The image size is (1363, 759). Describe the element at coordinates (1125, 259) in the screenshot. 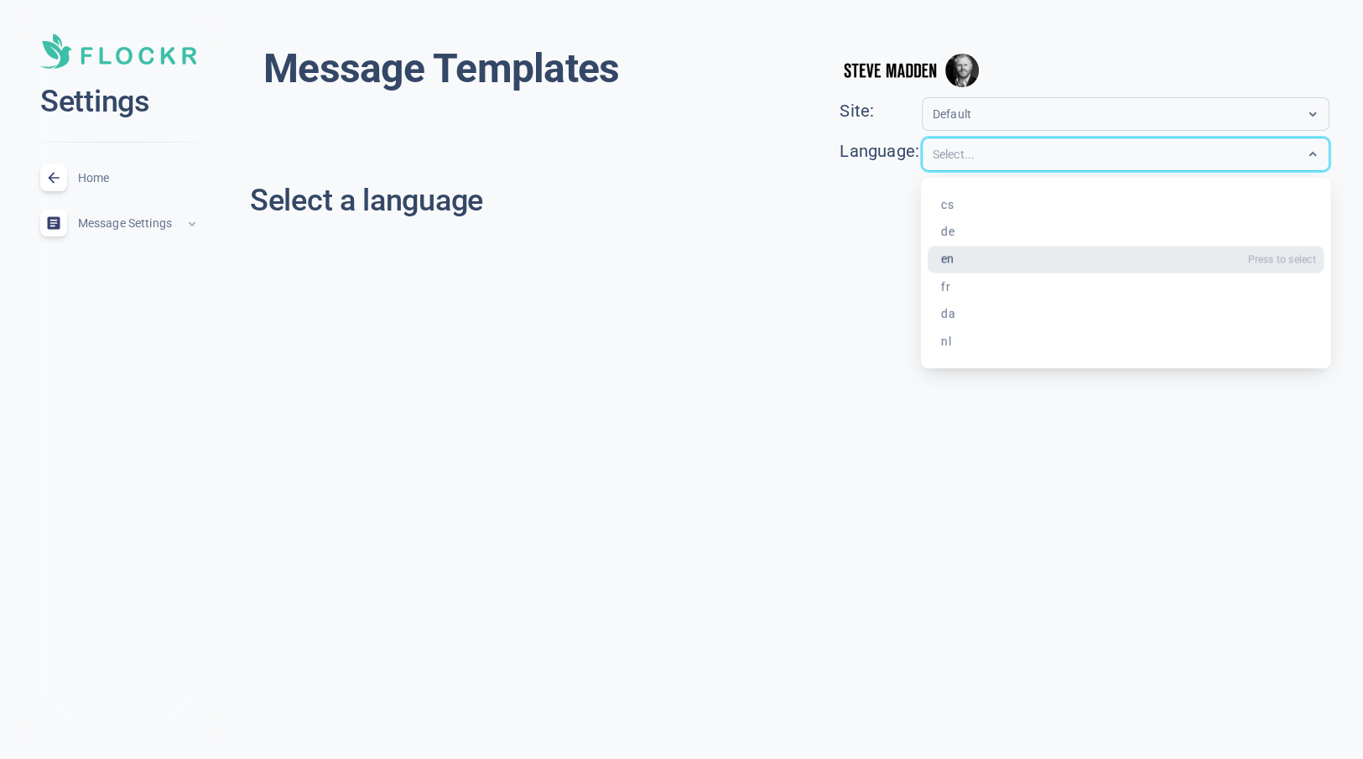

I see `div: en` at that location.